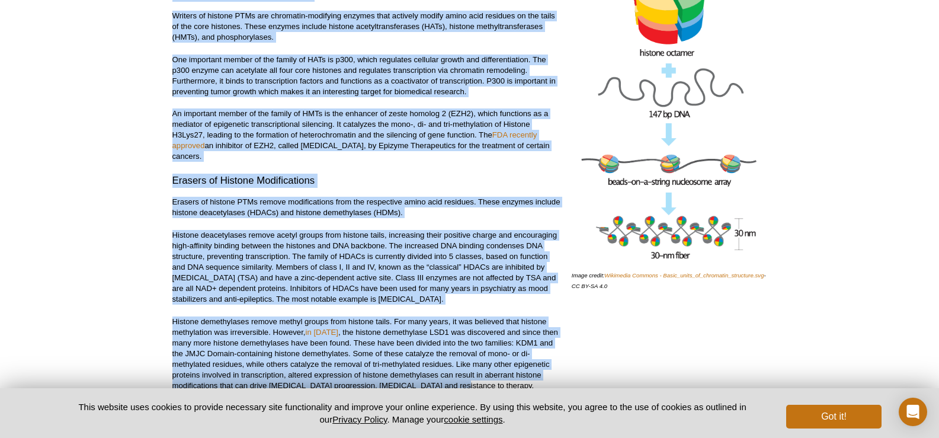 Image resolution: width=939 pixels, height=438 pixels. Describe the element at coordinates (367, 354) in the screenshot. I see `p: Histone demethylases remove methyl groups from histone tails. For many years, it was believed tha...` at that location.